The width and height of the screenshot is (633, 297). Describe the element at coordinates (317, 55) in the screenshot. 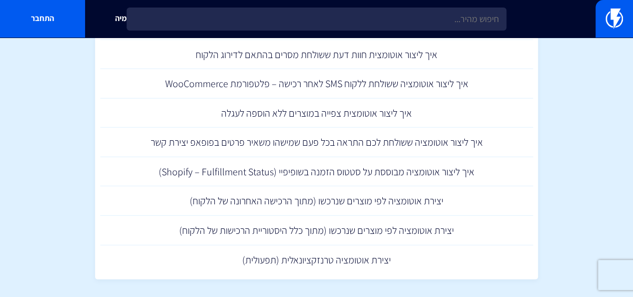

I see `a: איך ליצור אוטומצית חוות דעת ששולחת מסרים בהתאם לדירוג הלקוח` at that location.